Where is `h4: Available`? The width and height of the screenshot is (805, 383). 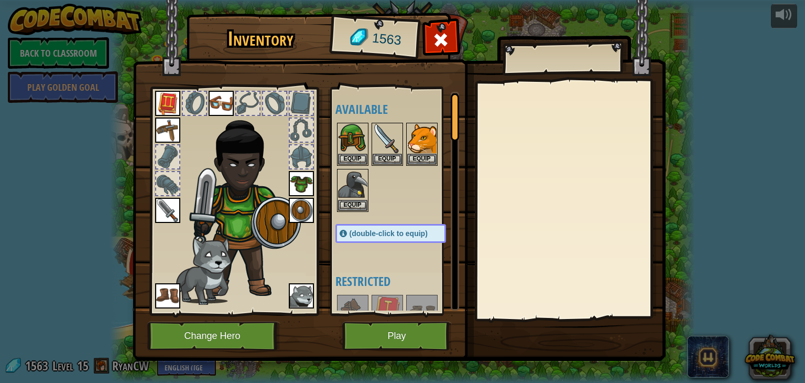 h4: Available is located at coordinates (401, 109).